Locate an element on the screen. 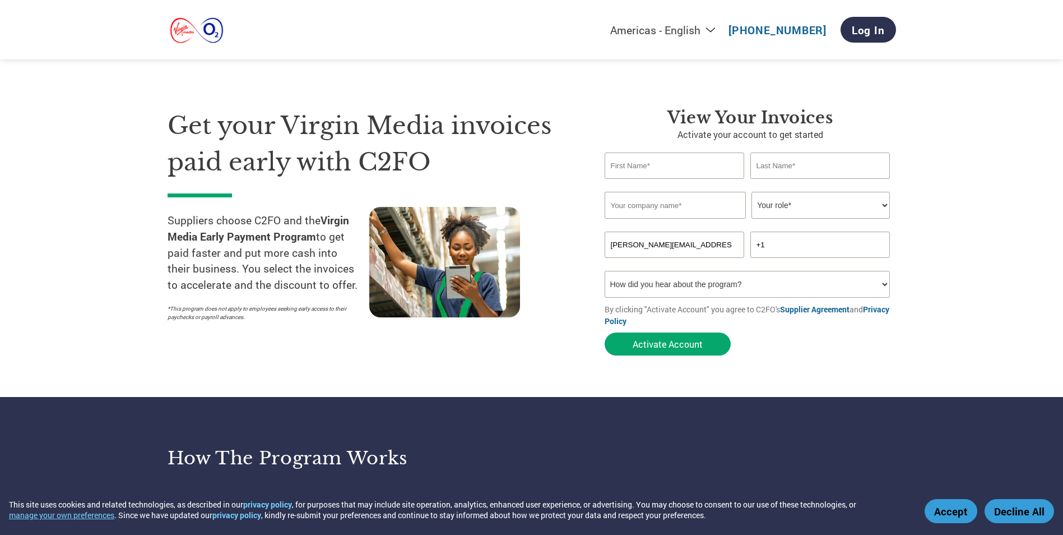  div: Inavlid Phone Number is located at coordinates (820, 262).